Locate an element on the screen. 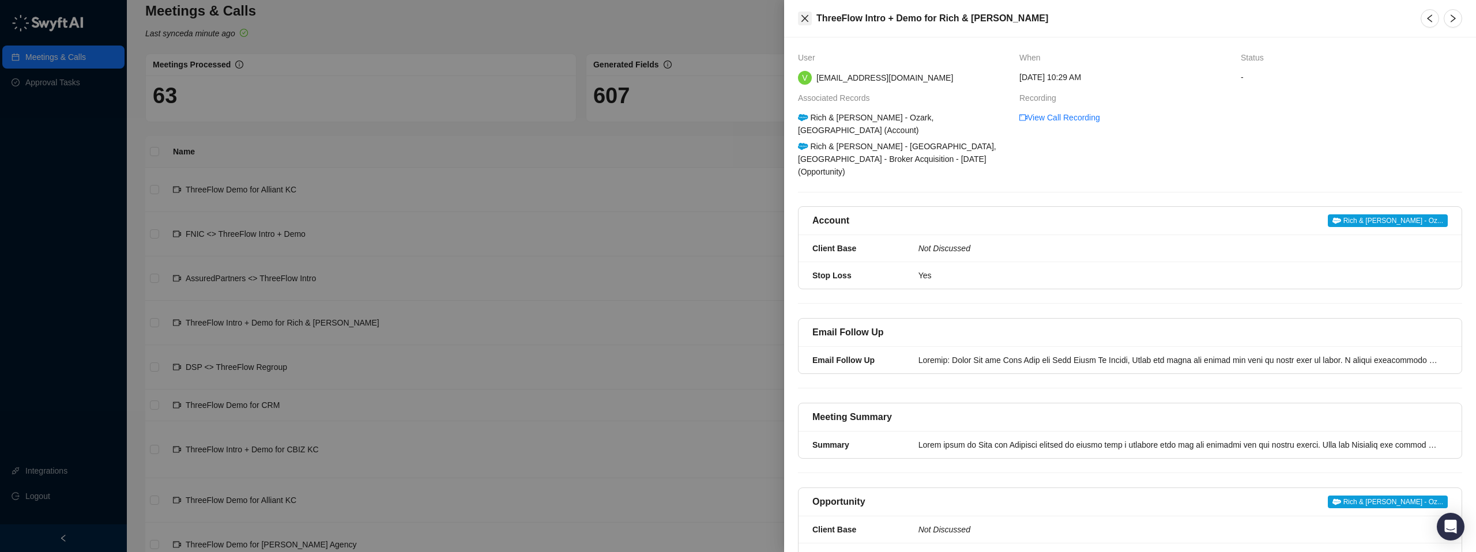  div: Loremip: Dolor Sit ame Cons Adip eli Sedd Eiusm Te Incidi, Utlab etd magna ali enimad min veni qu... is located at coordinates (1180, 360).